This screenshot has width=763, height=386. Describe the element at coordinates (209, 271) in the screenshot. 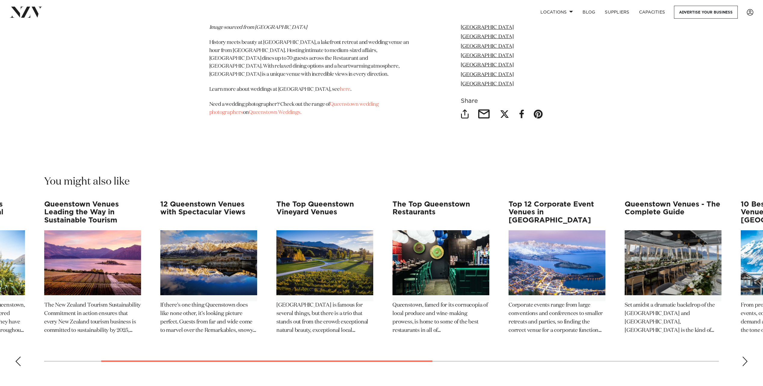

I see `swiper-slide: 3 / 12` at that location.